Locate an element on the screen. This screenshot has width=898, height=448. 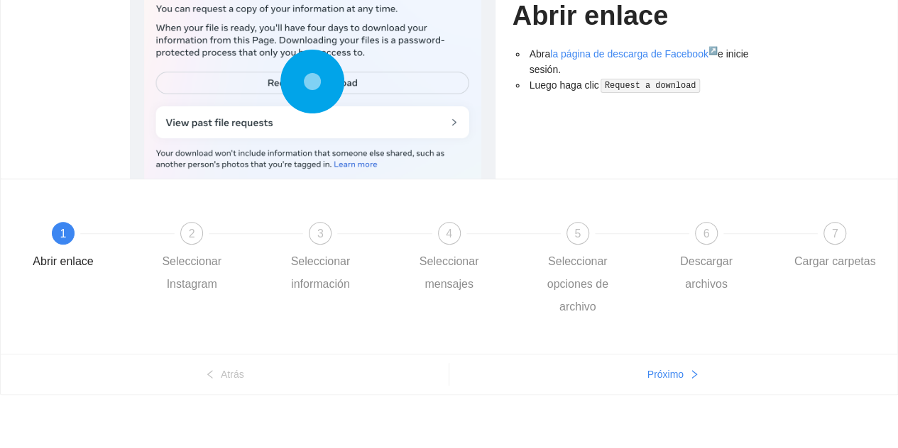
font: e inicie sesión. is located at coordinates (639, 62).